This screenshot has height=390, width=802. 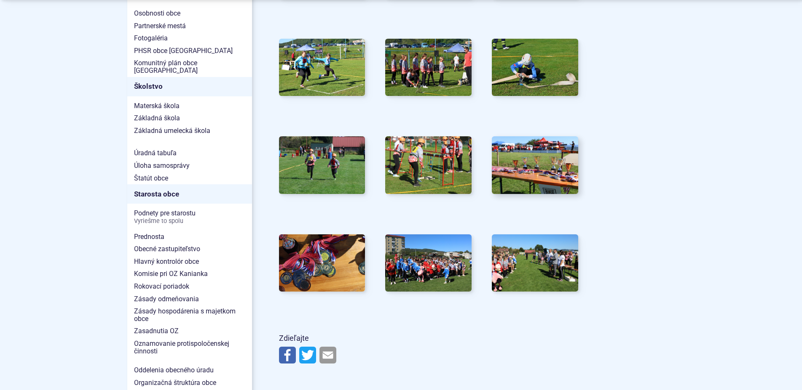 I want to click on a: Prednosta, so click(x=190, y=237).